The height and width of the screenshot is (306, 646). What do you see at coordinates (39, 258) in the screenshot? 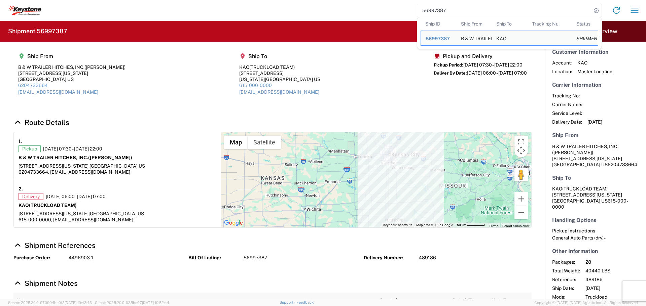
I see `strong: Purchase Order:` at bounding box center [39, 258].